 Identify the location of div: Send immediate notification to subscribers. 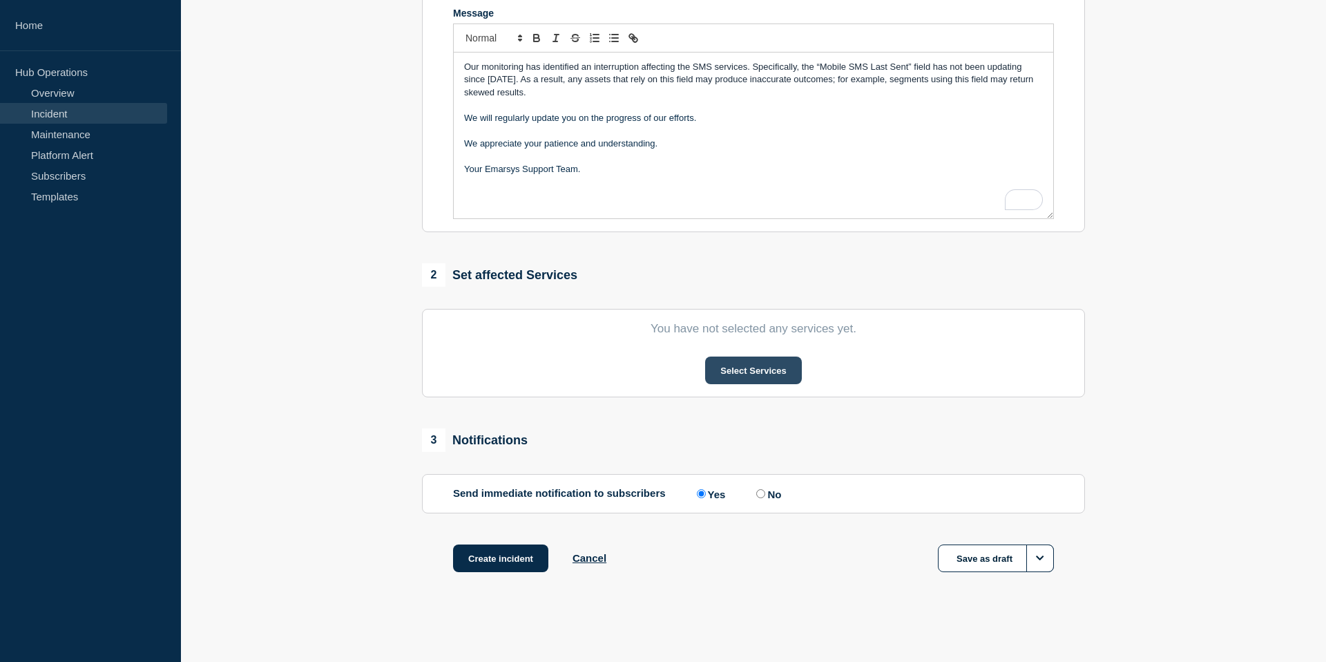
(754, 493).